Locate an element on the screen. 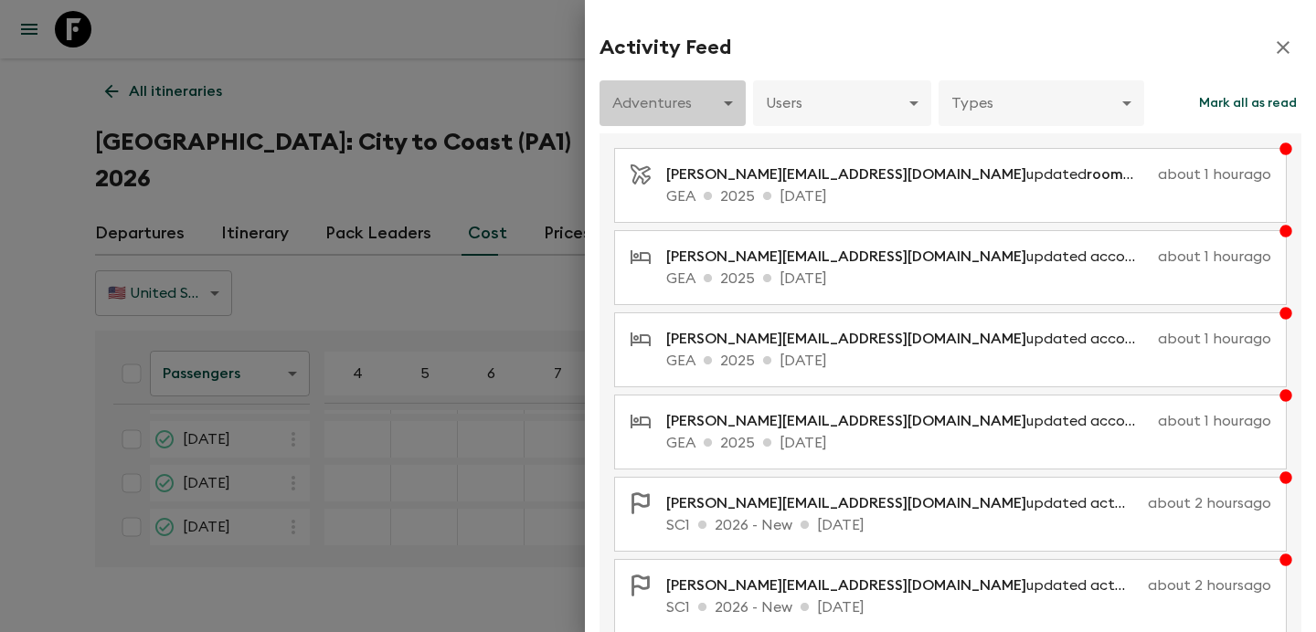  h2: Activity Feed is located at coordinates (665, 48).